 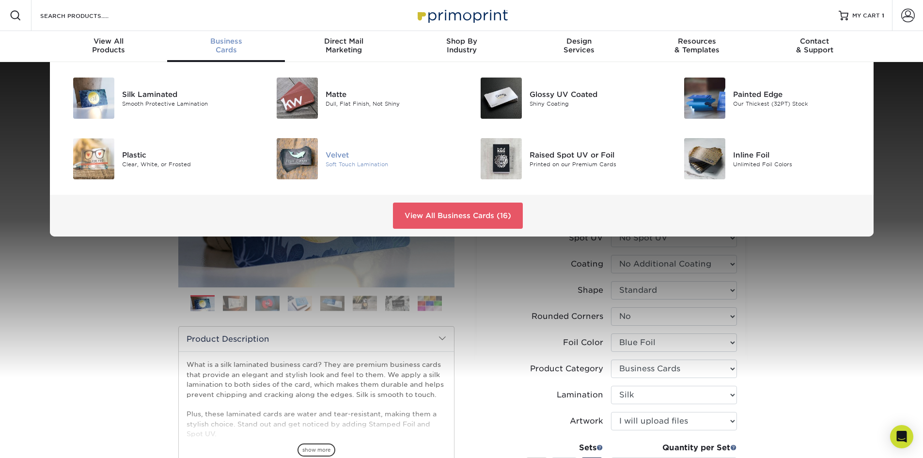 What do you see at coordinates (297, 158) in the screenshot?
I see `img: Velvet Business Cards` at bounding box center [297, 158].